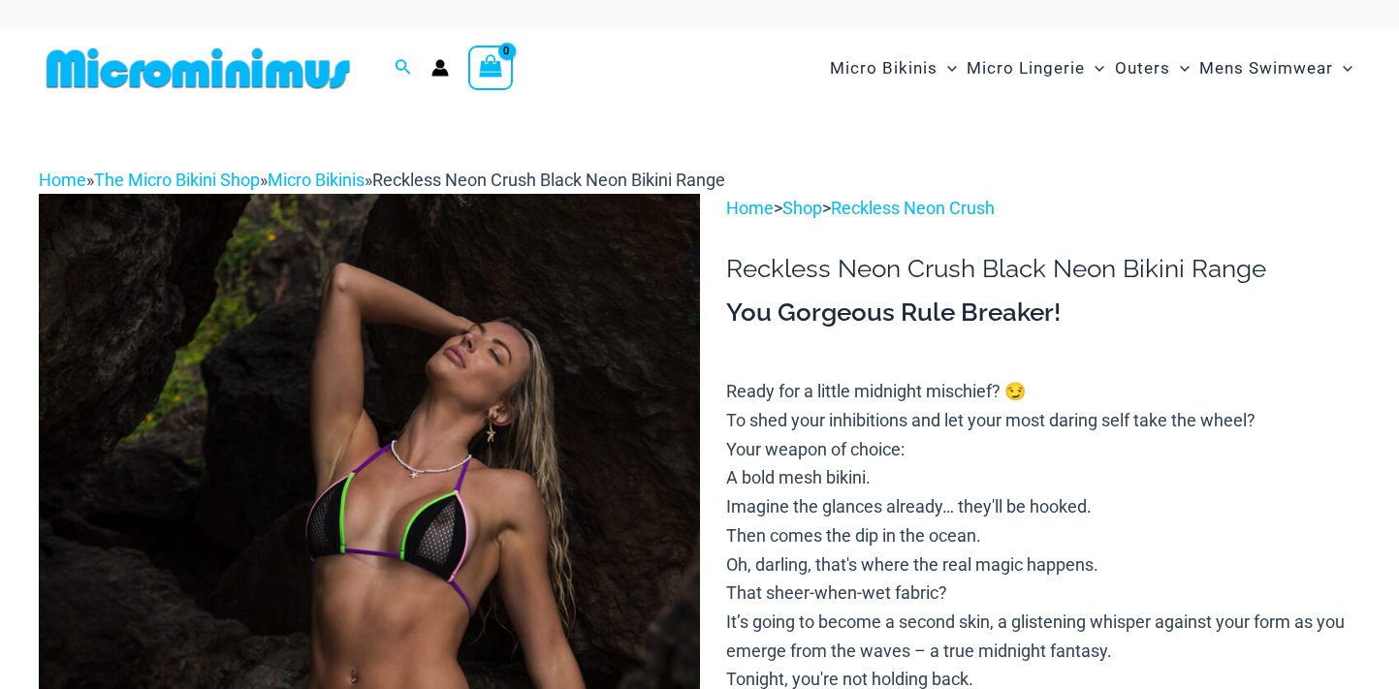 The height and width of the screenshot is (689, 1399). I want to click on a: Reckless Neon Crush, so click(912, 207).